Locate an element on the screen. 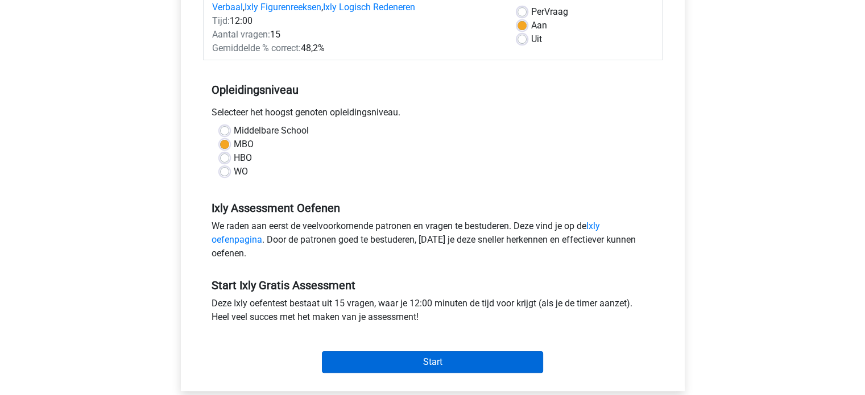 The width and height of the screenshot is (865, 395). h5: Ixly Assessment Oefenen is located at coordinates (433, 208).